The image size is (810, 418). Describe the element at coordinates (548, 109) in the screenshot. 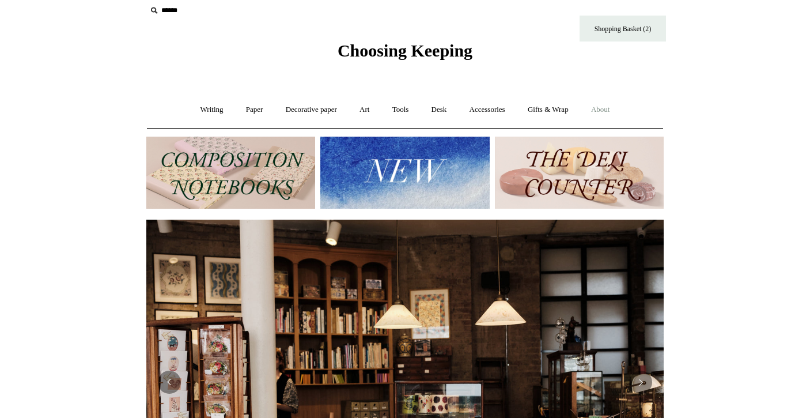

I see `a: Gifts & Wrap` at that location.